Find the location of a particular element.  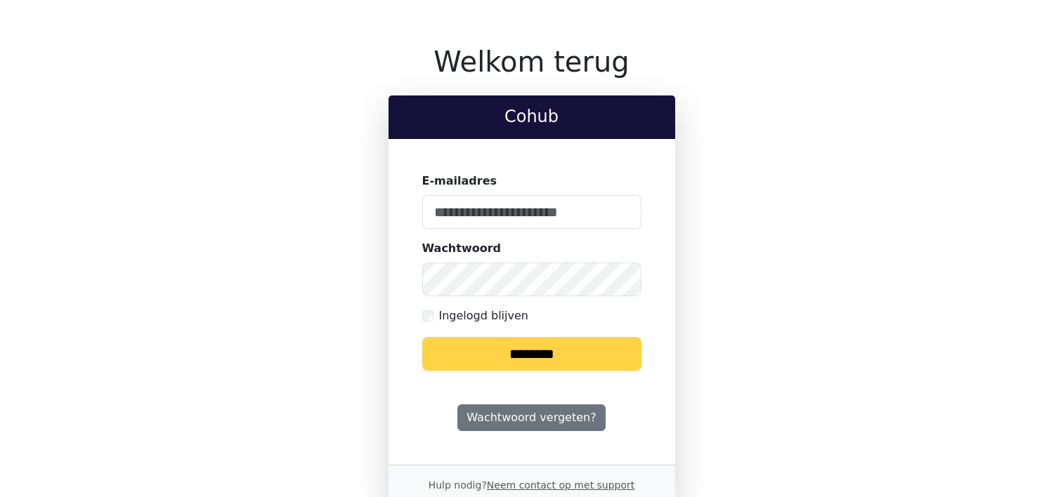

a: Wachtwoord vergeten? is located at coordinates (531, 418).